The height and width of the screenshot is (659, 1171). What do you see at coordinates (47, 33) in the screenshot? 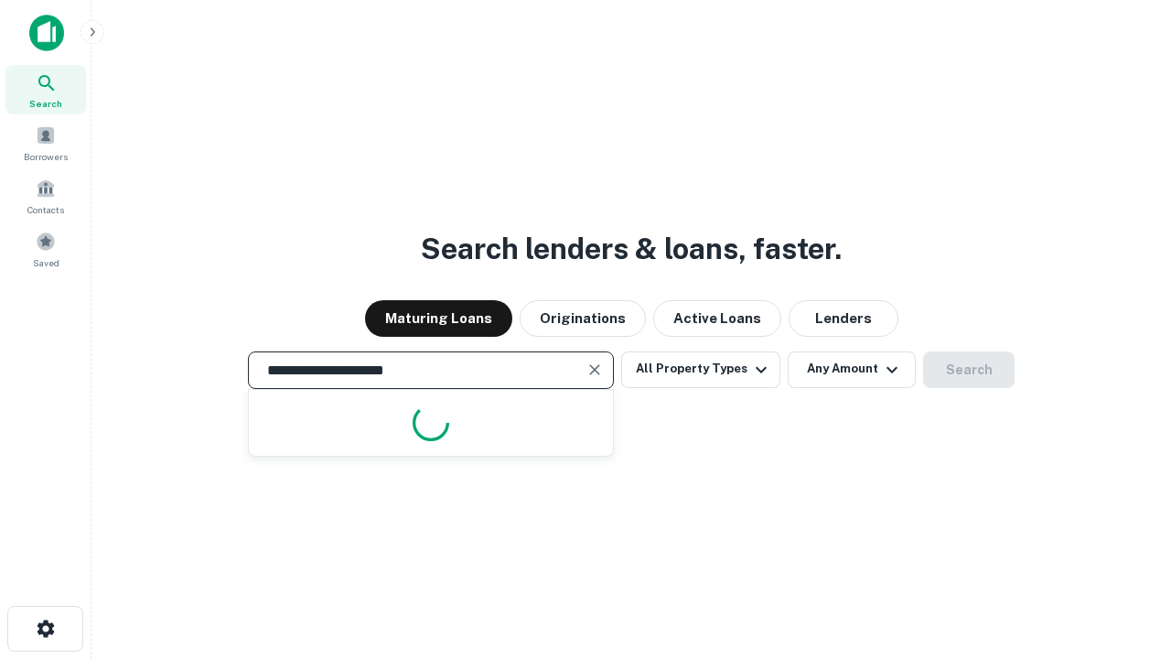
I see `img: capitalize-icon.png` at bounding box center [47, 33].